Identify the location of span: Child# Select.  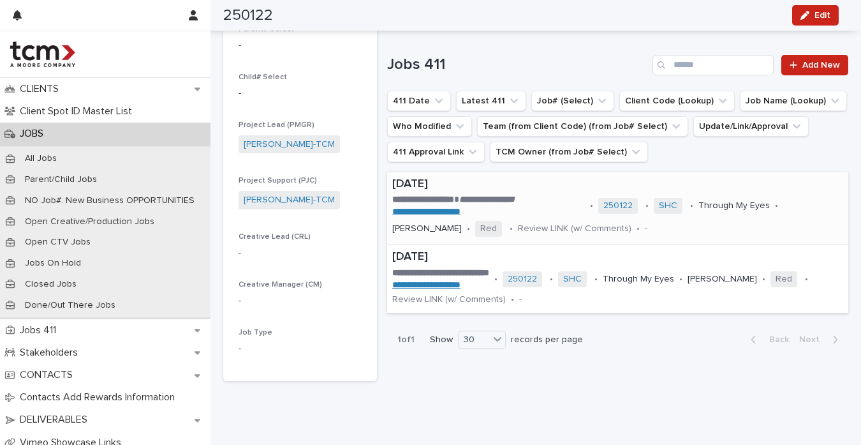
(263, 77).